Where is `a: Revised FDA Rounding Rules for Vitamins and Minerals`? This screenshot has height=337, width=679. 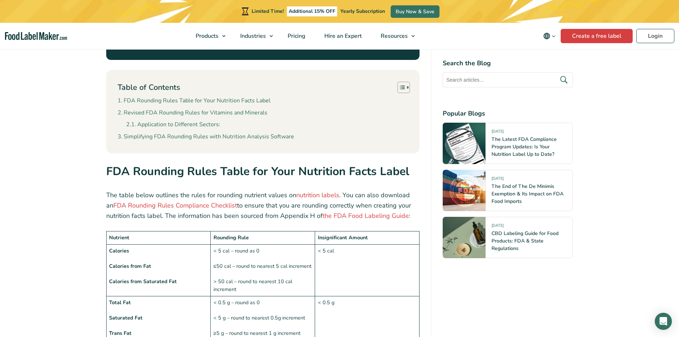 a: Revised FDA Rounding Rules for Vitamins and Minerals is located at coordinates (192, 113).